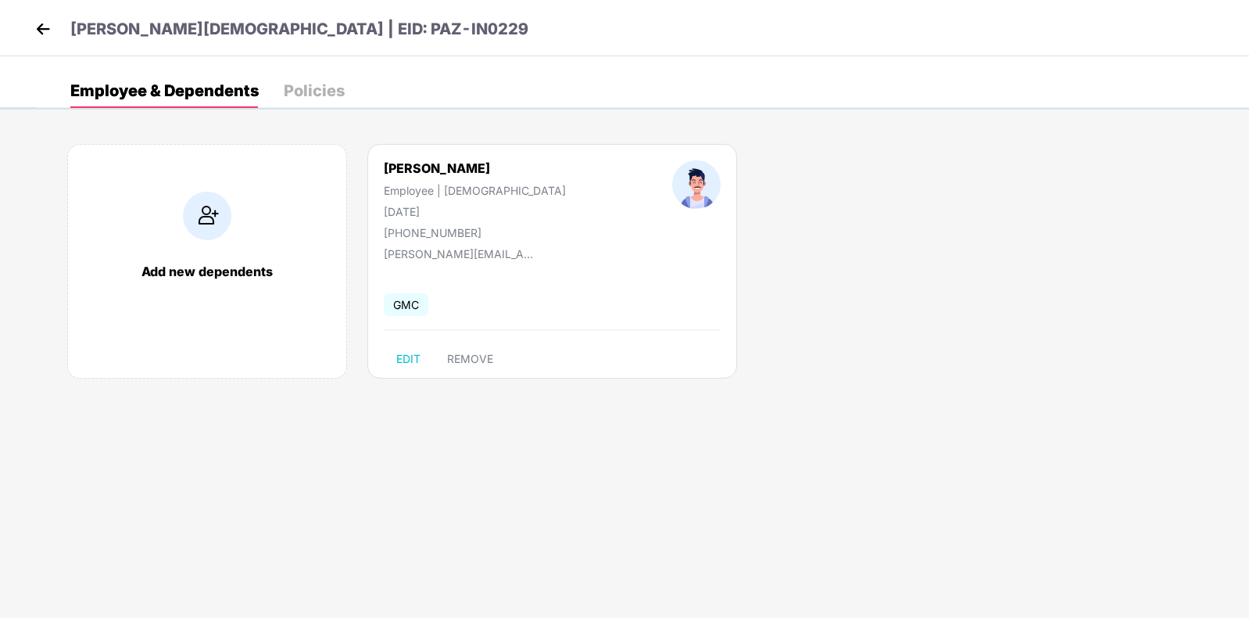 The height and width of the screenshot is (618, 1249). Describe the element at coordinates (43, 29) in the screenshot. I see `img: back` at that location.